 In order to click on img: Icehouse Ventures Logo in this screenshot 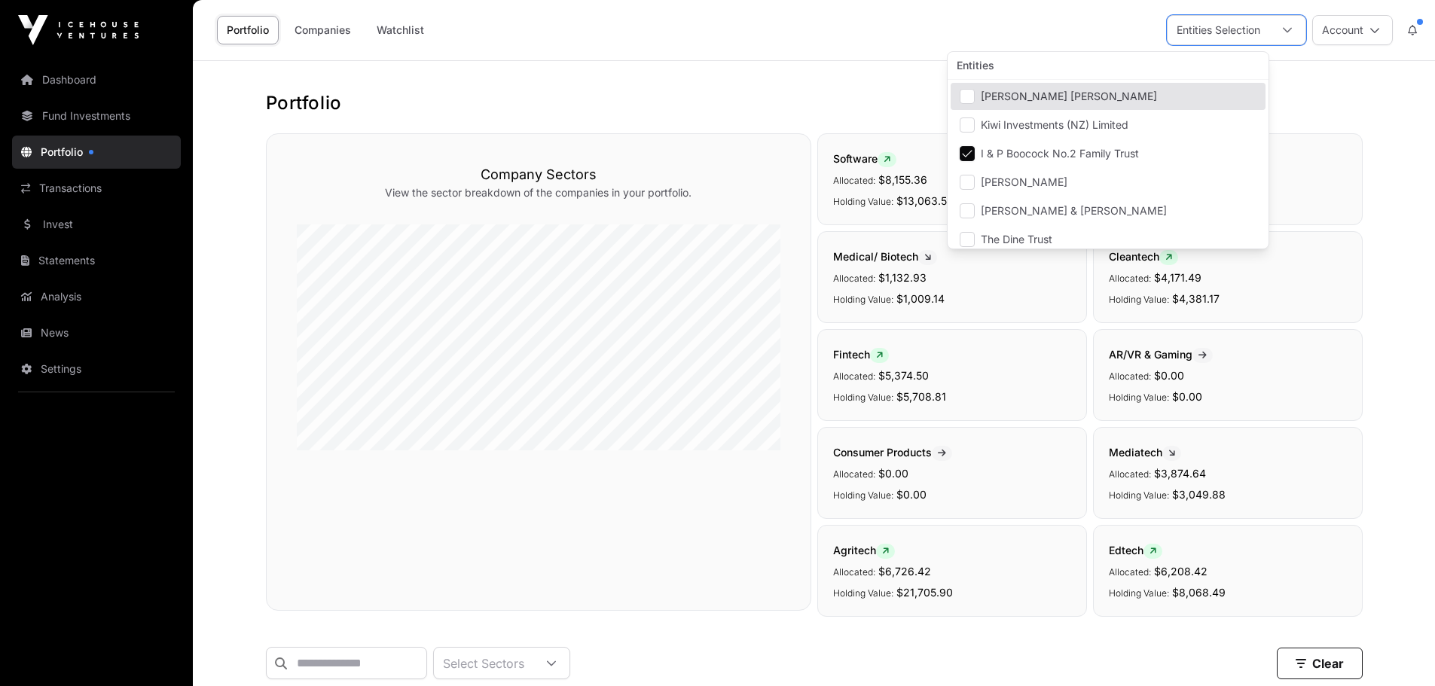, I will do `click(78, 30)`.